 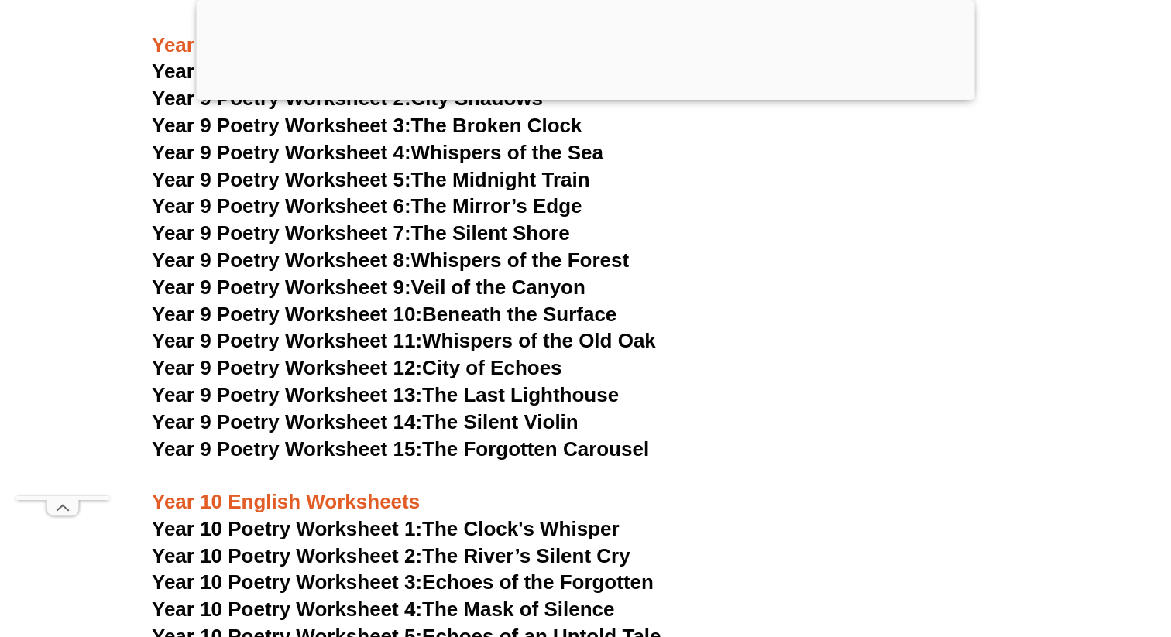 What do you see at coordinates (390, 260) in the screenshot?
I see `a: Year 9 Poetry Worksheet 8:Whispers of the Forest` at bounding box center [390, 260].